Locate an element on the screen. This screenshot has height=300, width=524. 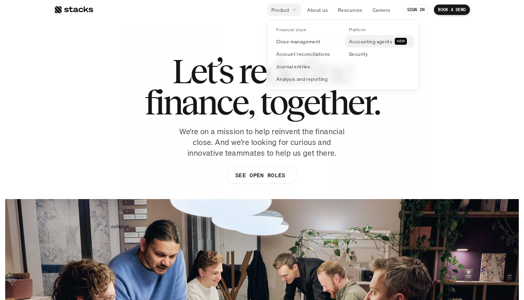
a: Accounting agentsNEW is located at coordinates (380, 41).